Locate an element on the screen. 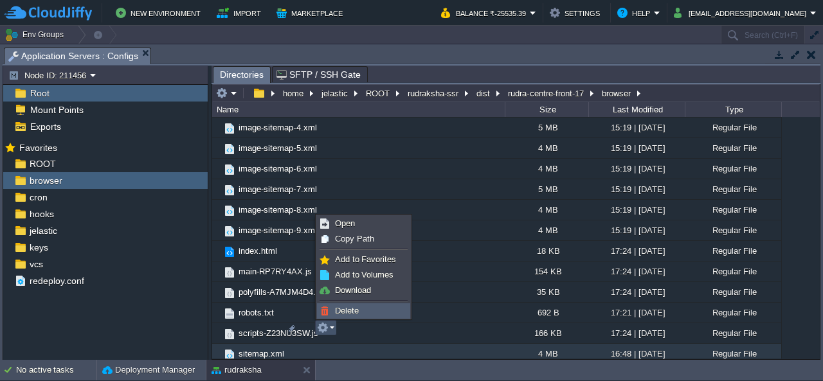 Image resolution: width=823 pixels, height=381 pixels. span: Delete is located at coordinates (347, 311).